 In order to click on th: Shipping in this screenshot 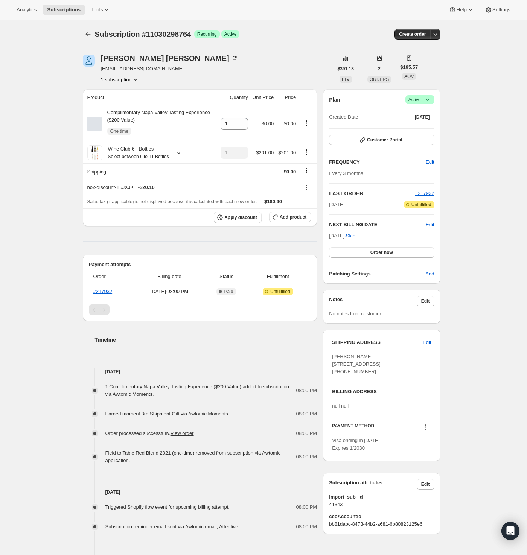, I will do `click(151, 172)`.